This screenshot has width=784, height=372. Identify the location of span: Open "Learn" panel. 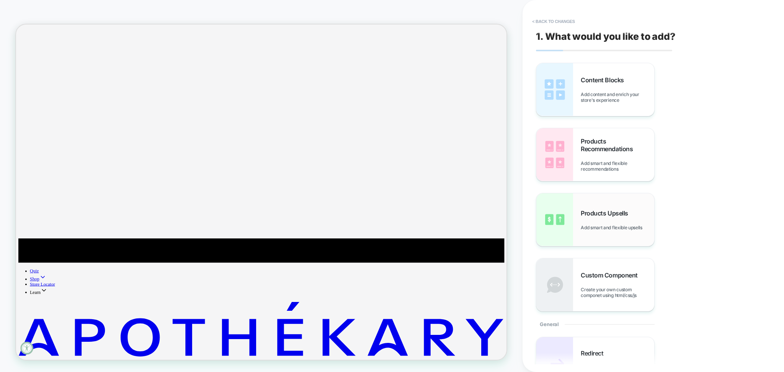
(30, 357).